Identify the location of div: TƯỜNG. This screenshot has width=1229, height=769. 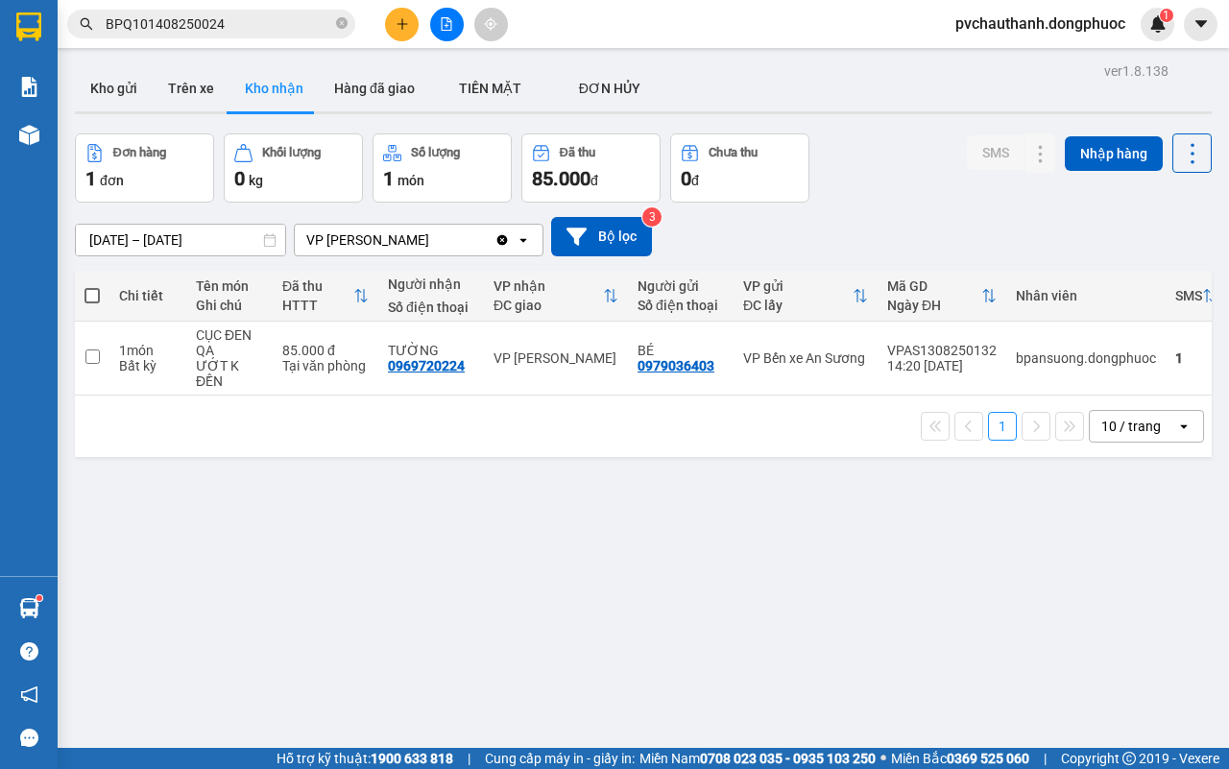
(431, 351).